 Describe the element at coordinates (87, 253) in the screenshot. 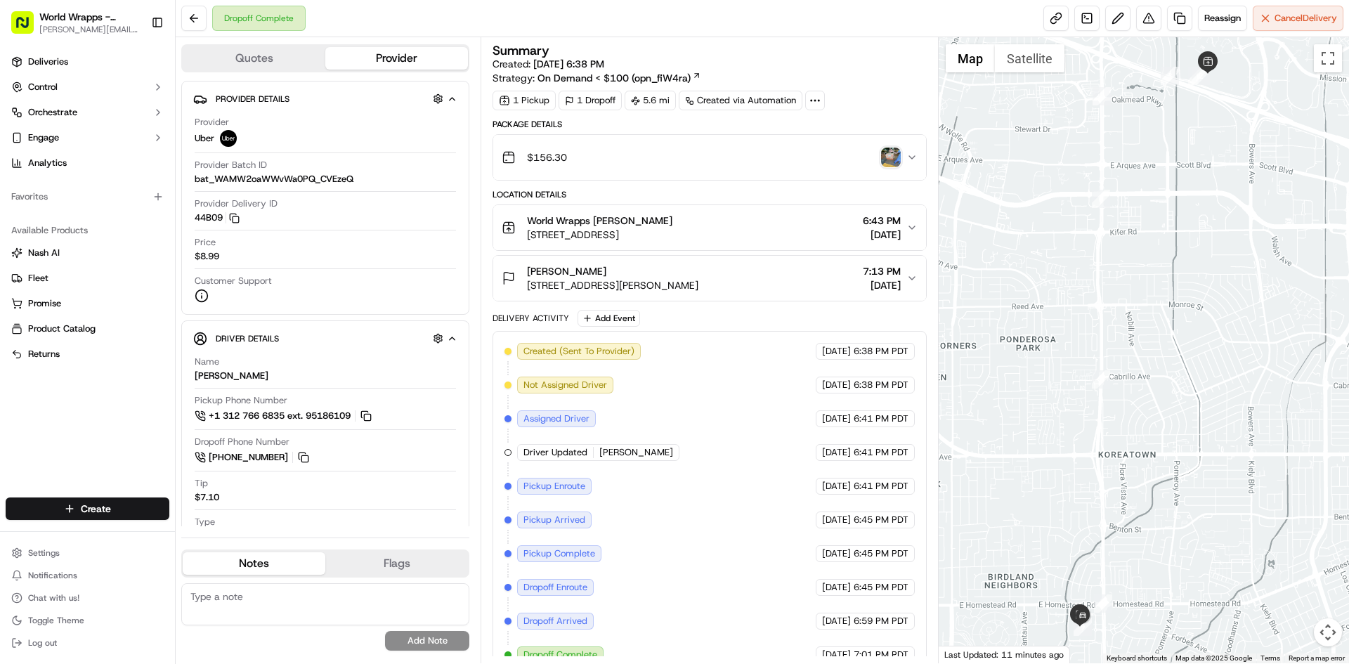

I see `button: Nash AI` at that location.